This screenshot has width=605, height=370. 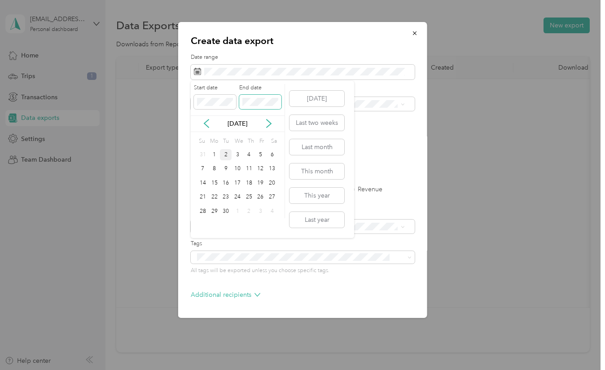 I want to click on div: 6, so click(x=272, y=154).